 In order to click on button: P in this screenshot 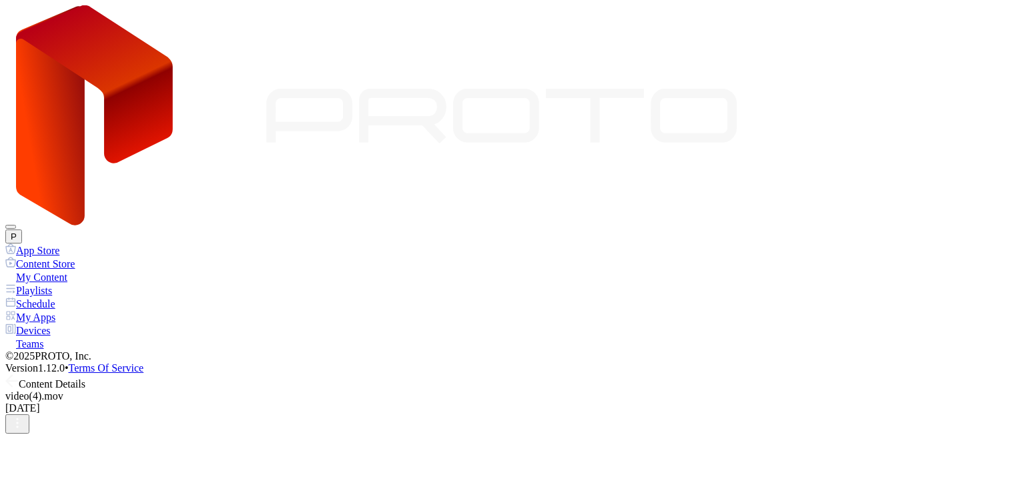, I will do `click(13, 236)`.